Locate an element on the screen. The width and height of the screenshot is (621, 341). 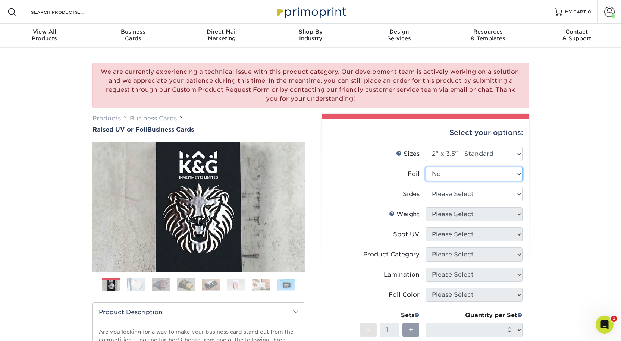
input: SEARCH PRODUCTS..... is located at coordinates (66, 12).